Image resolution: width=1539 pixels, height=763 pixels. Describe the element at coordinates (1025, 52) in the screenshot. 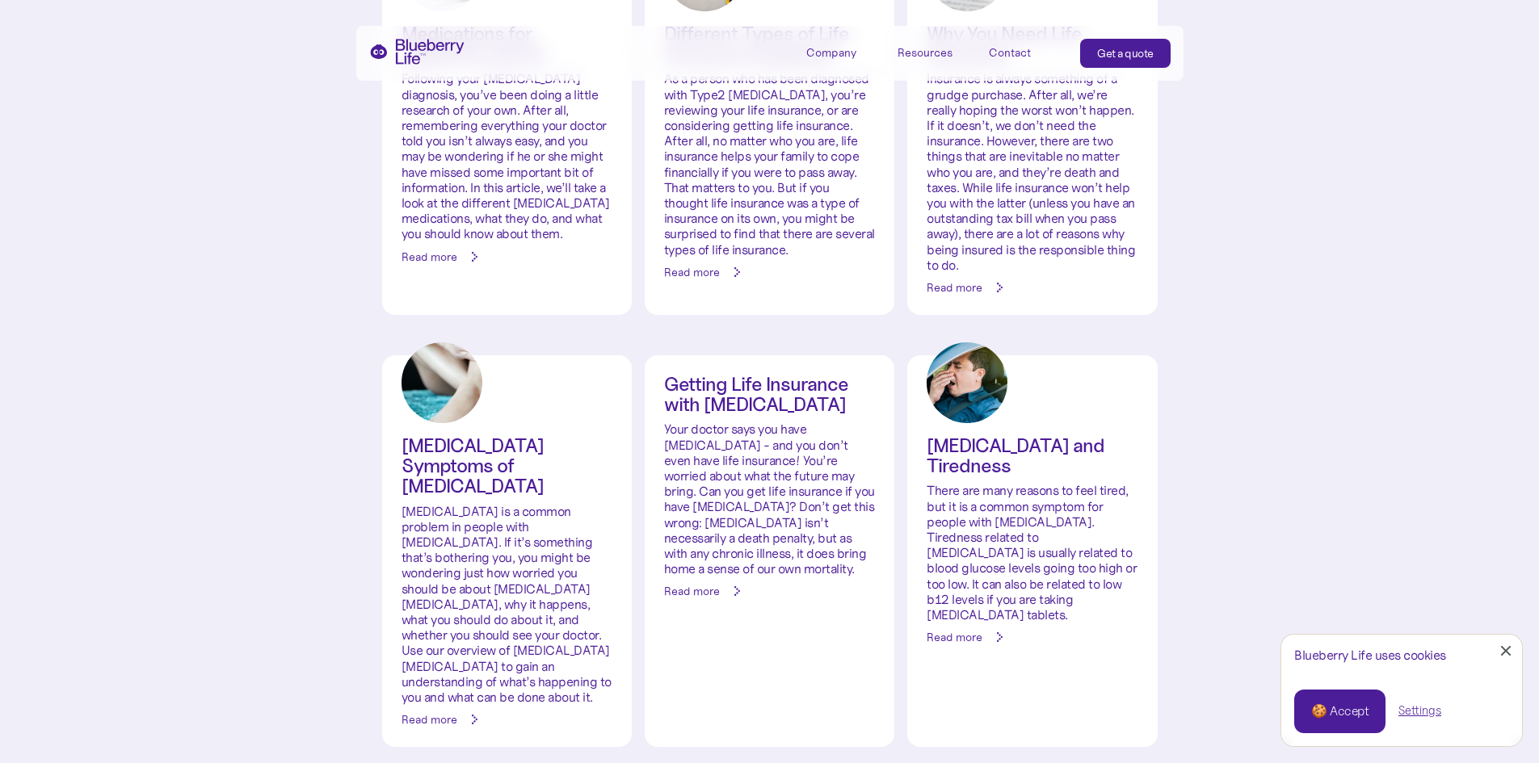

I see `a: Contact` at that location.